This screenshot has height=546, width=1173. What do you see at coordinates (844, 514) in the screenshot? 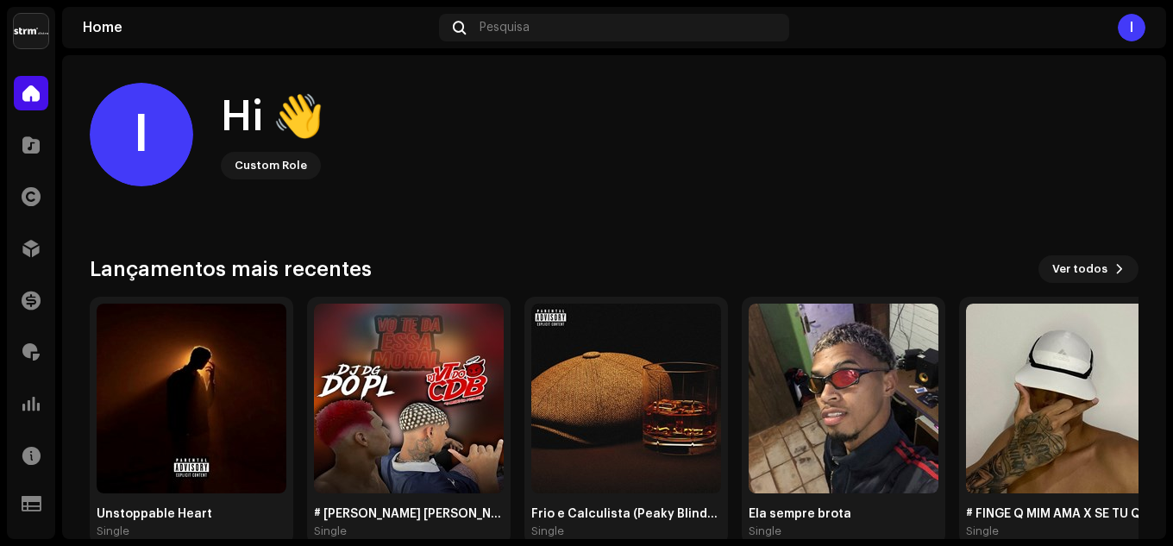
I see `div: Ela sempre brota` at bounding box center [844, 514].